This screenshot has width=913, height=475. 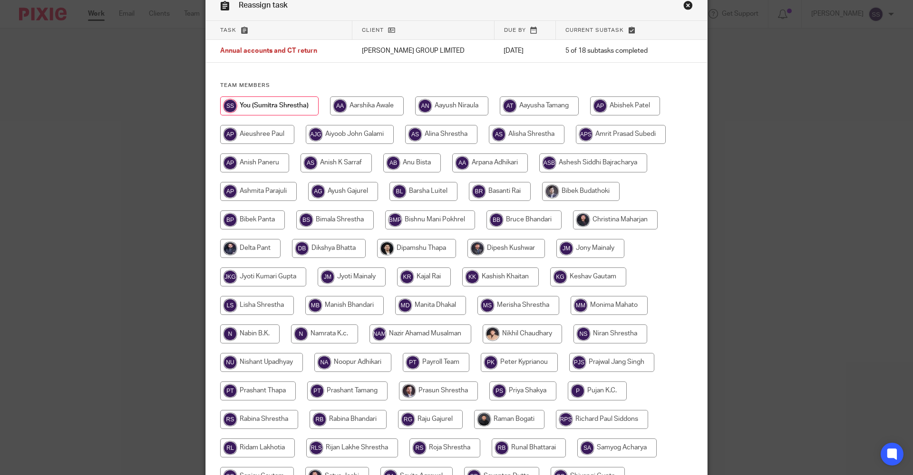 What do you see at coordinates (456, 86) in the screenshot?
I see `h4: Team members` at bounding box center [456, 86].